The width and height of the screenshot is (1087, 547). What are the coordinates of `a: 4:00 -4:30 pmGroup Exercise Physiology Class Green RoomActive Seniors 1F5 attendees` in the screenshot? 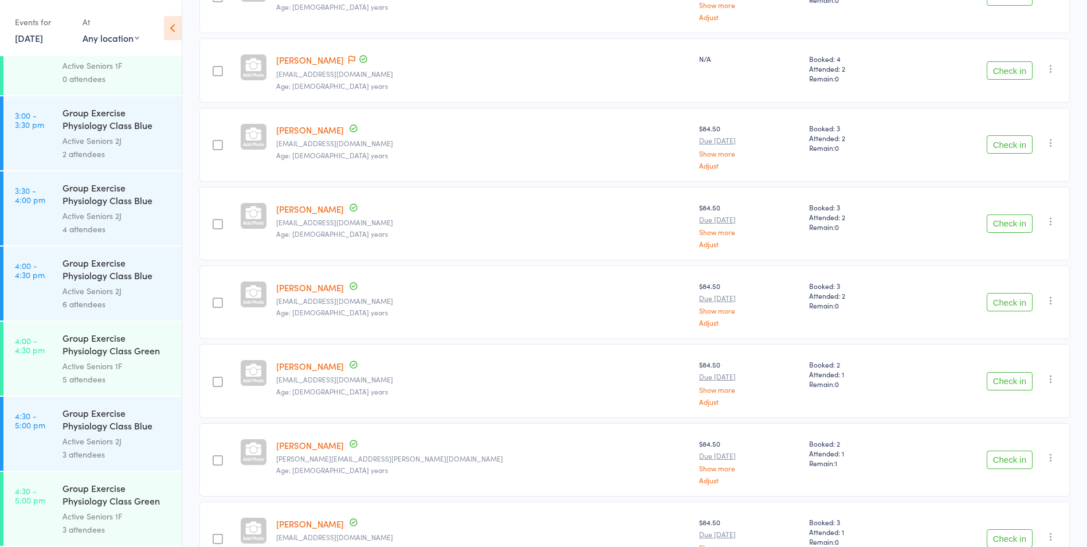 It's located at (92, 358).